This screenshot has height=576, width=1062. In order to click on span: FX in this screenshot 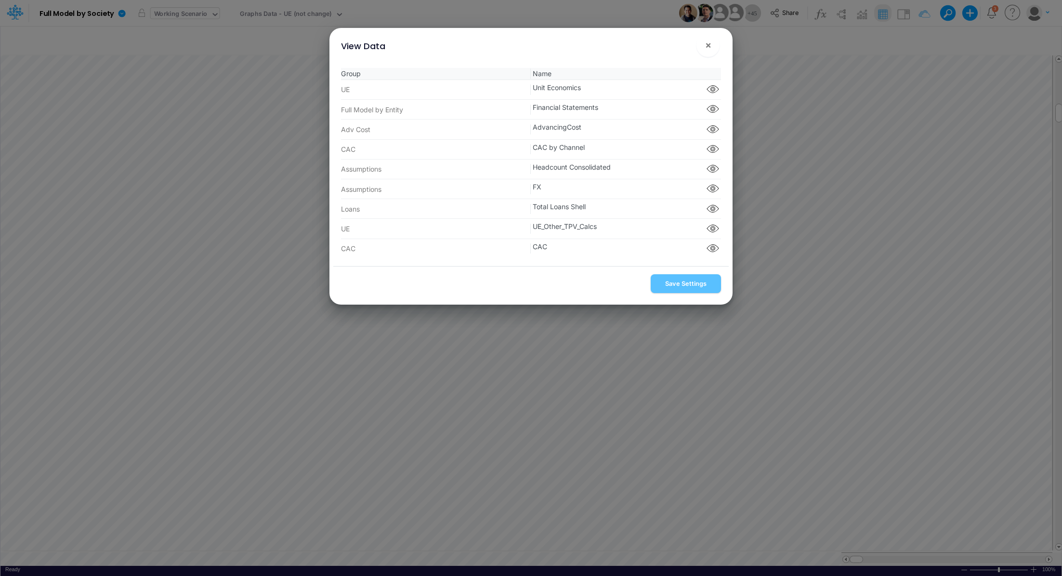, I will do `click(626, 189)`.